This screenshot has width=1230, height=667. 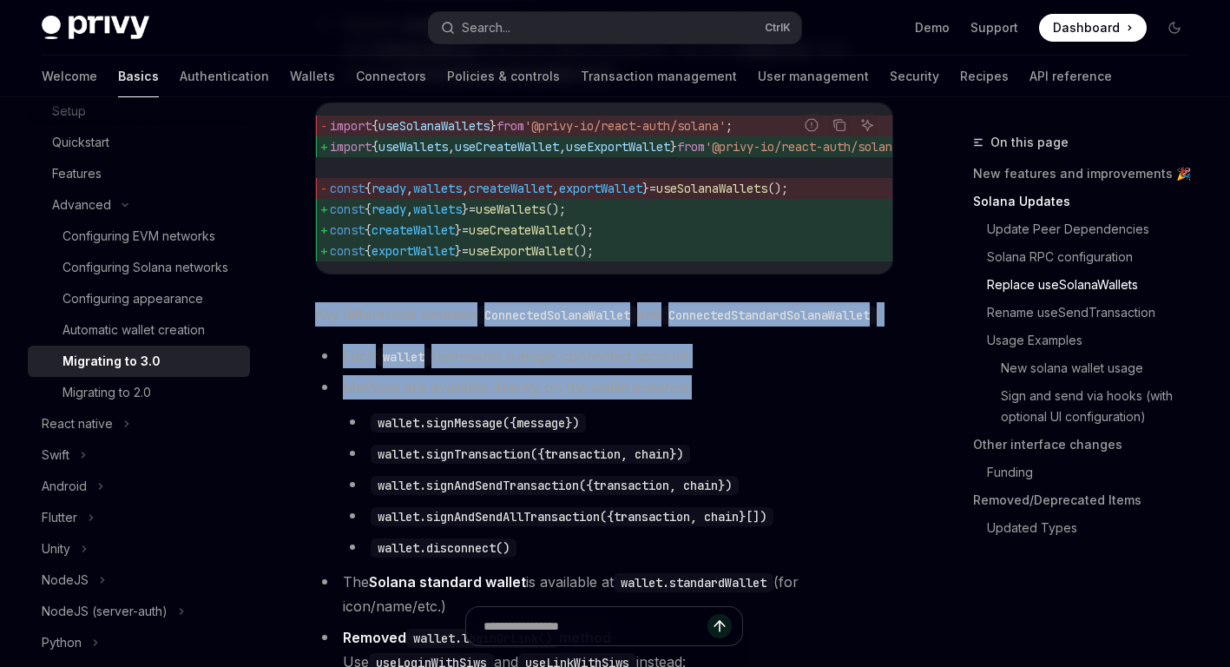 I want to click on div: Configuring EVM networks, so click(x=139, y=236).